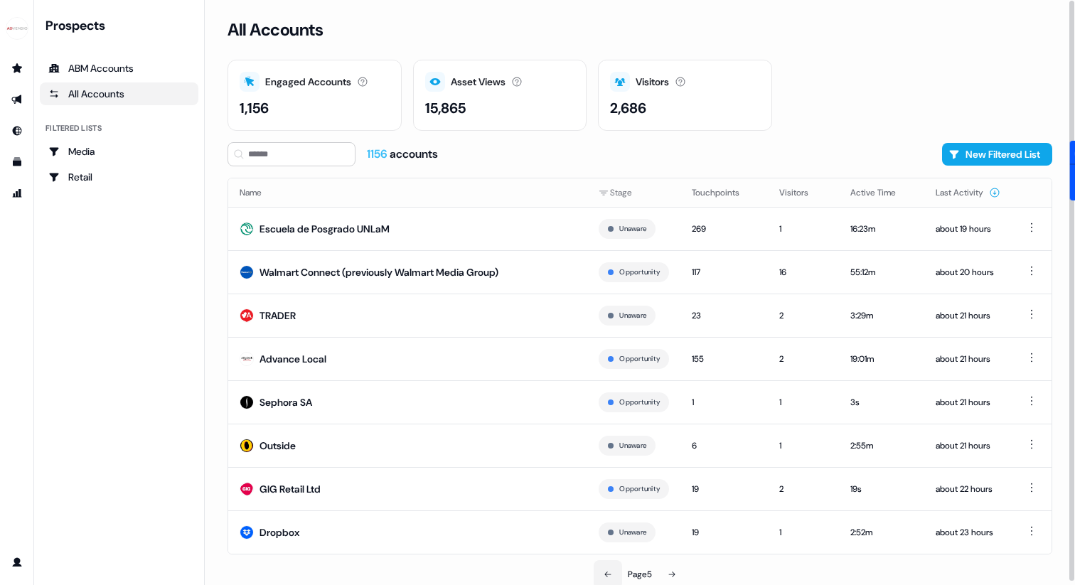 Image resolution: width=1075 pixels, height=585 pixels. I want to click on div: about 19 hours, so click(968, 229).